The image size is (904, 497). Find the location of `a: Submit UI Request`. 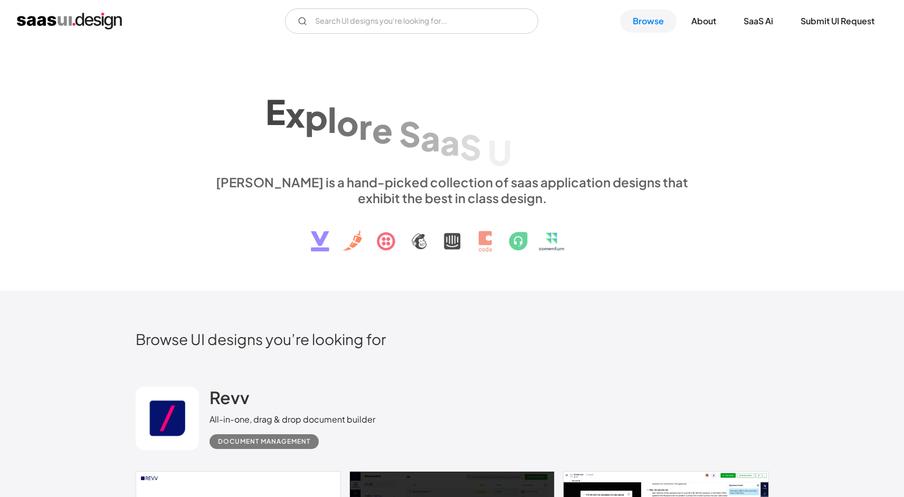

a: Submit UI Request is located at coordinates (838, 21).